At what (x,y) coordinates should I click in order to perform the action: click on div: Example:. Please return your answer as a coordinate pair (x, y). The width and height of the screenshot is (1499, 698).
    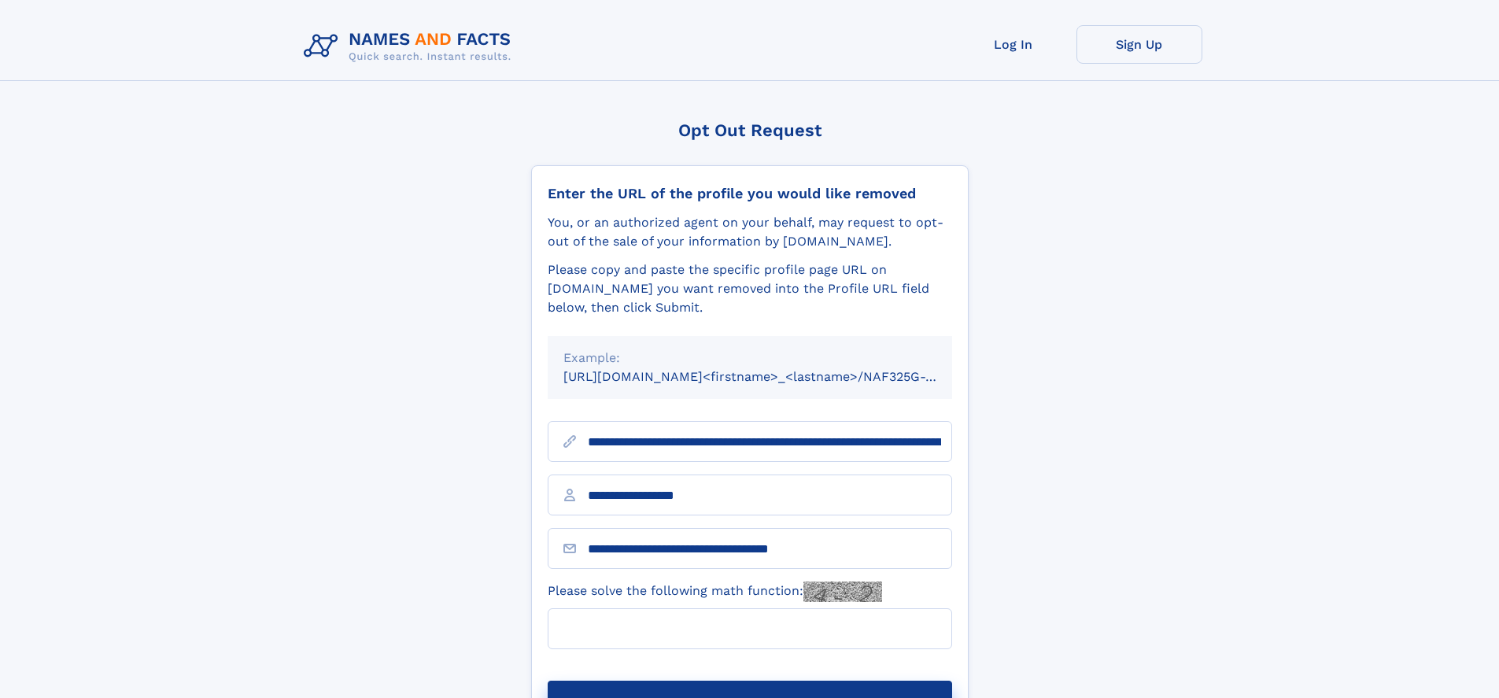
    Looking at the image, I should click on (750, 358).